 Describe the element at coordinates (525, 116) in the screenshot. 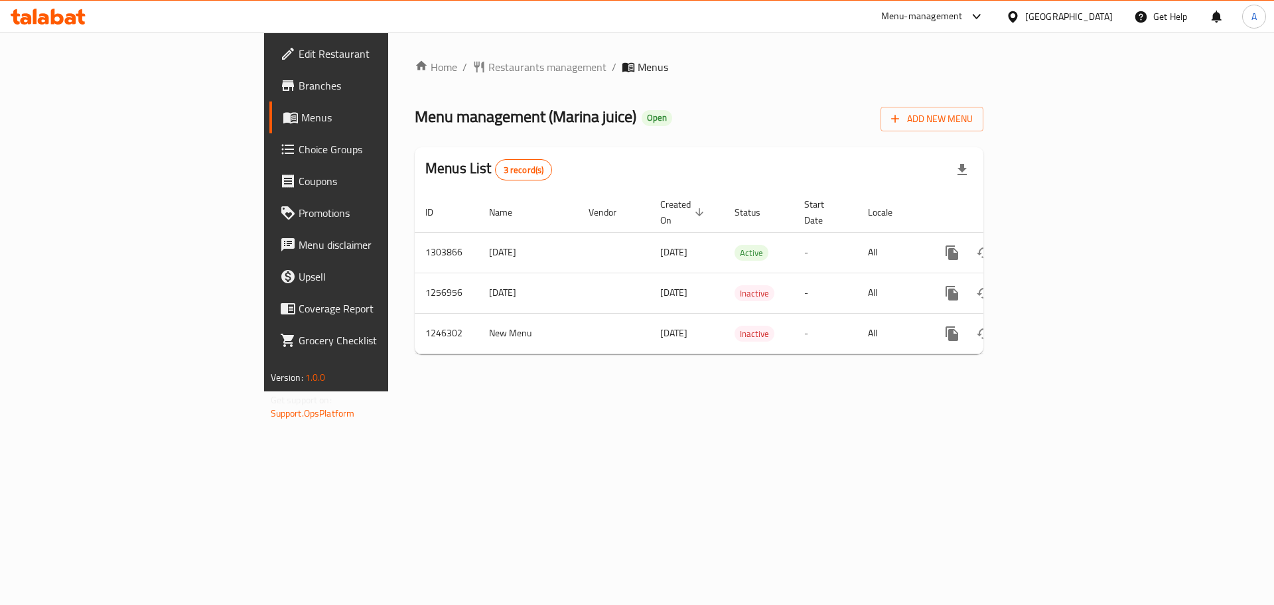

I see `span: Menu management ( Marina juice )` at that location.